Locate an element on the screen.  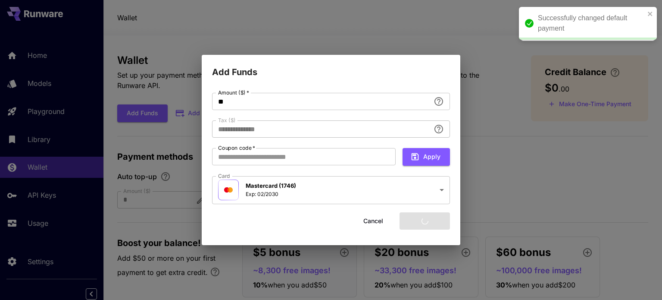
label: Amount ($) is located at coordinates (234, 92).